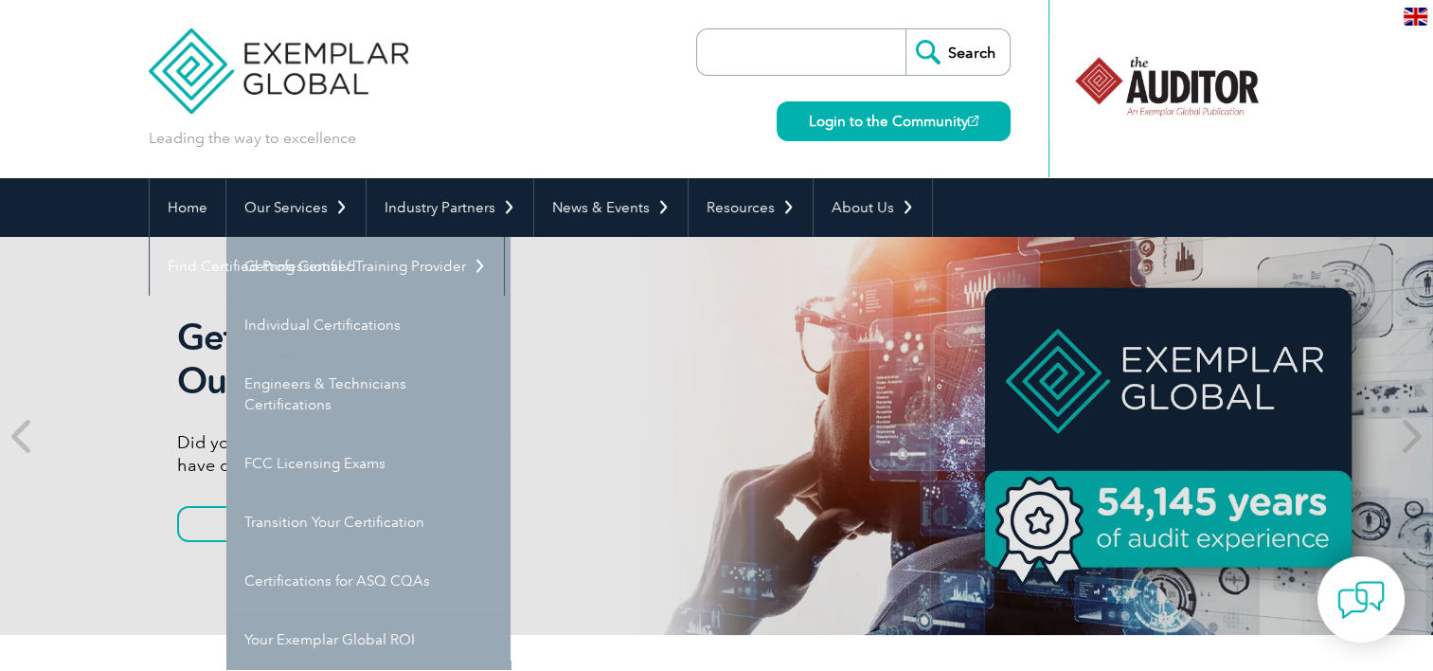  I want to click on a: Learn More, so click(276, 524).